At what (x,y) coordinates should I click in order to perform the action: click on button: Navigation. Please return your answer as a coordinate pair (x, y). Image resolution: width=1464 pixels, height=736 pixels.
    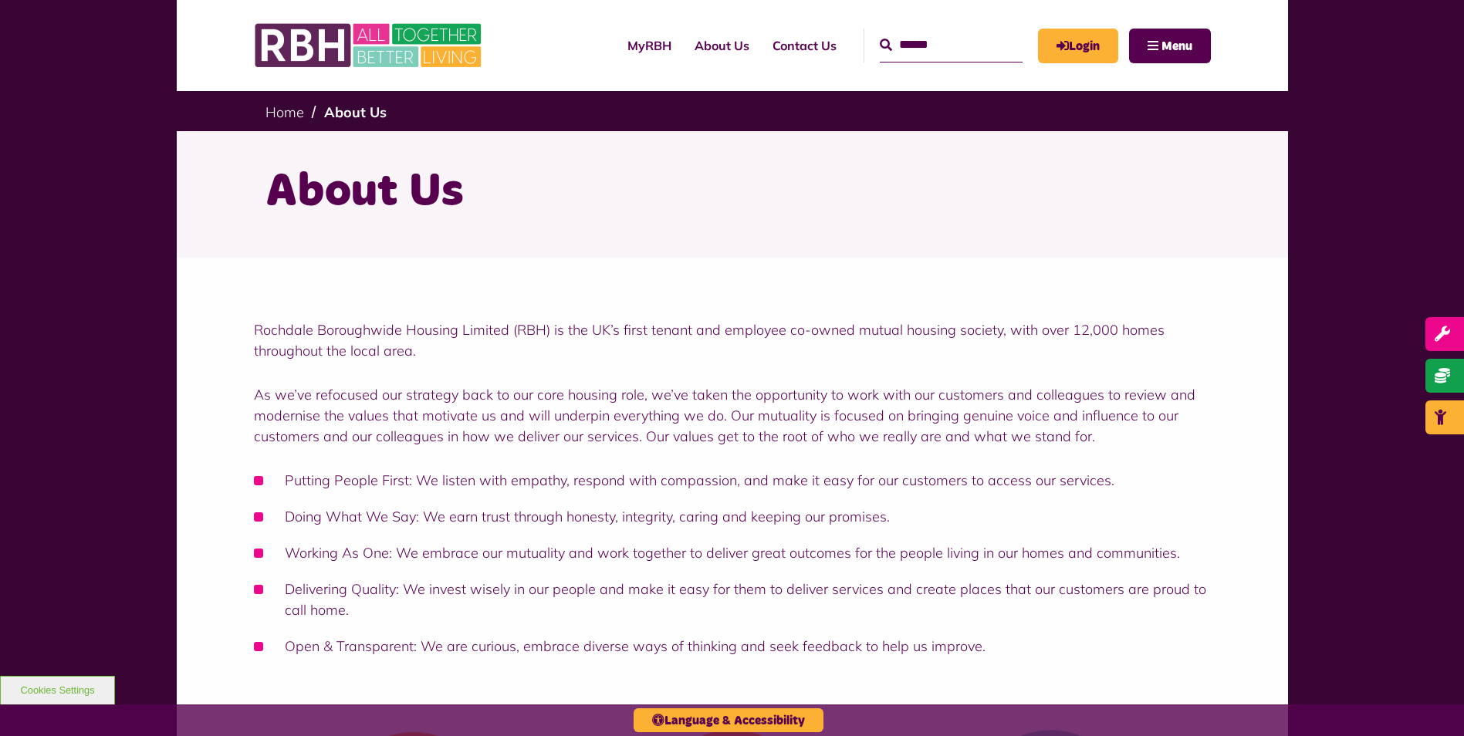
    Looking at the image, I should click on (1170, 46).